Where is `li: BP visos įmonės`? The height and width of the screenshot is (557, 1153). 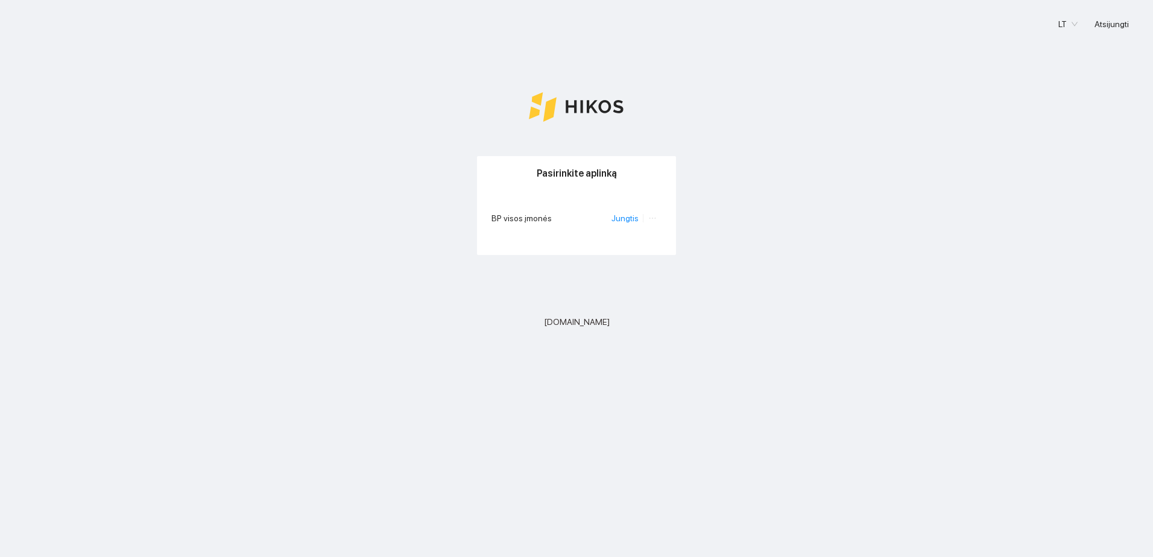 li: BP visos įmonės is located at coordinates (576, 218).